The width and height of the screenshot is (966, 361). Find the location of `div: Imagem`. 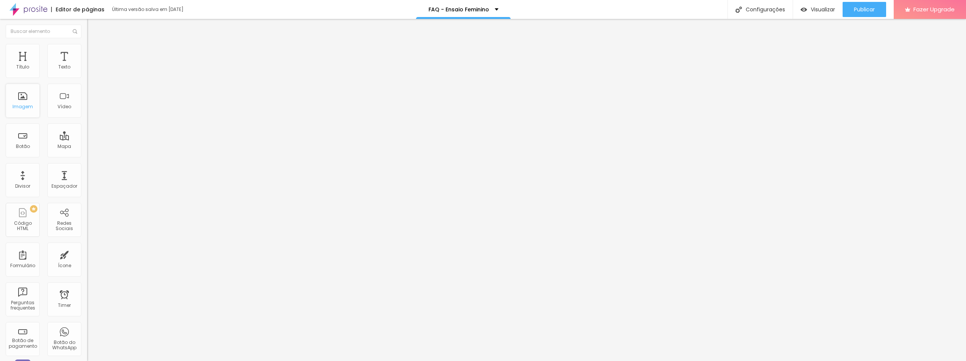

div: Imagem is located at coordinates (23, 107).